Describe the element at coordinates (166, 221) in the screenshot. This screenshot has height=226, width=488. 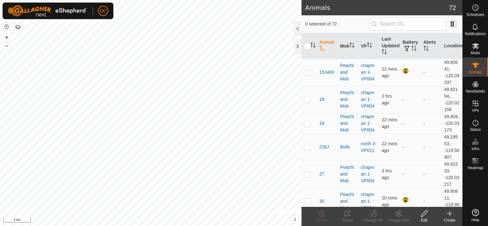
I see `a: Contact Us` at that location.